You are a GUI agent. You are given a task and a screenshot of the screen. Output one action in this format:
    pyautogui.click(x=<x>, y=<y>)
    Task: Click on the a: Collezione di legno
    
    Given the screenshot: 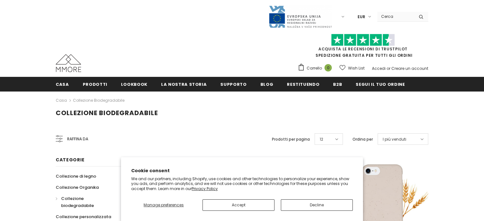 What is the action you would take?
    pyautogui.click(x=76, y=176)
    